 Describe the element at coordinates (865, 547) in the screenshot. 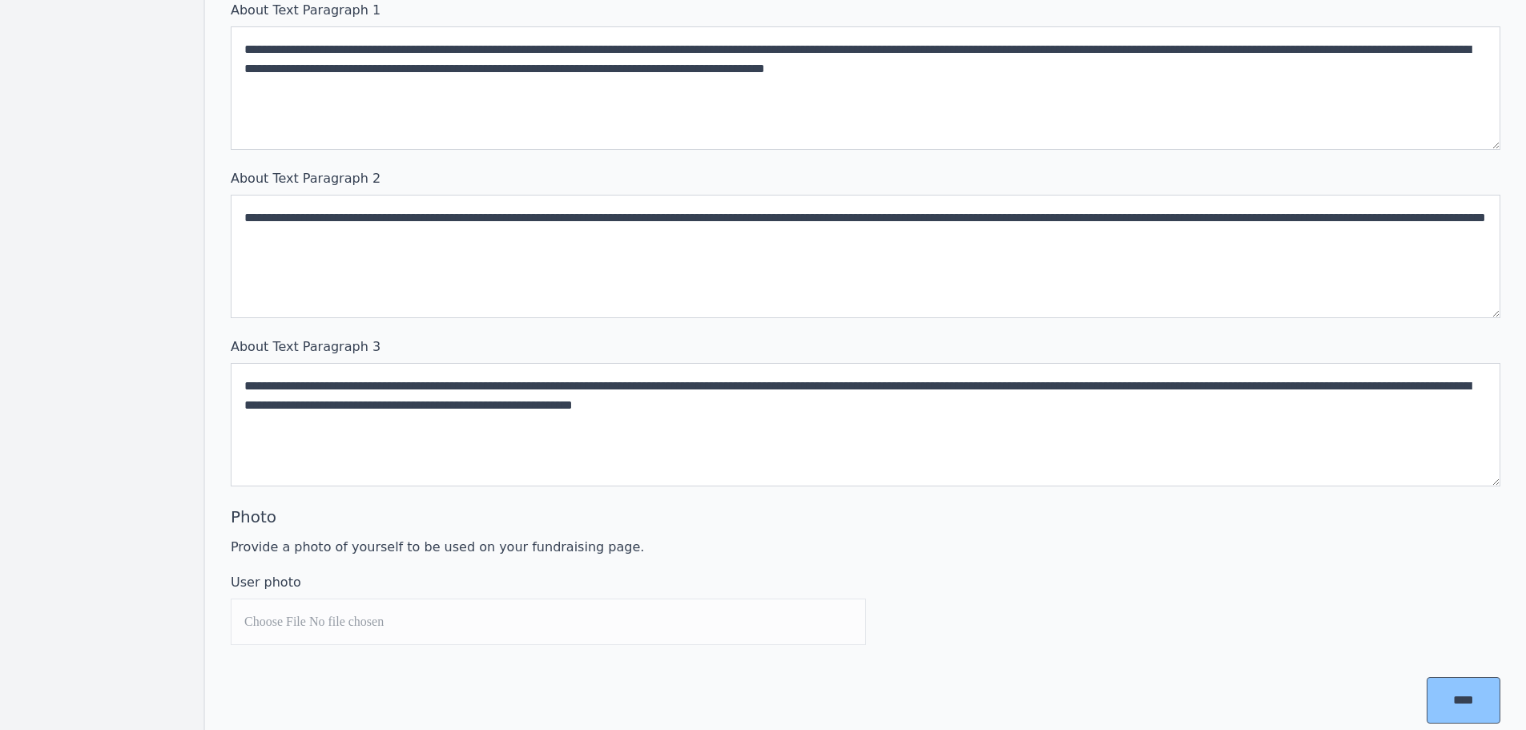

I see `p: Provide a photo of yourself to be used on your fundraising page.` at that location.